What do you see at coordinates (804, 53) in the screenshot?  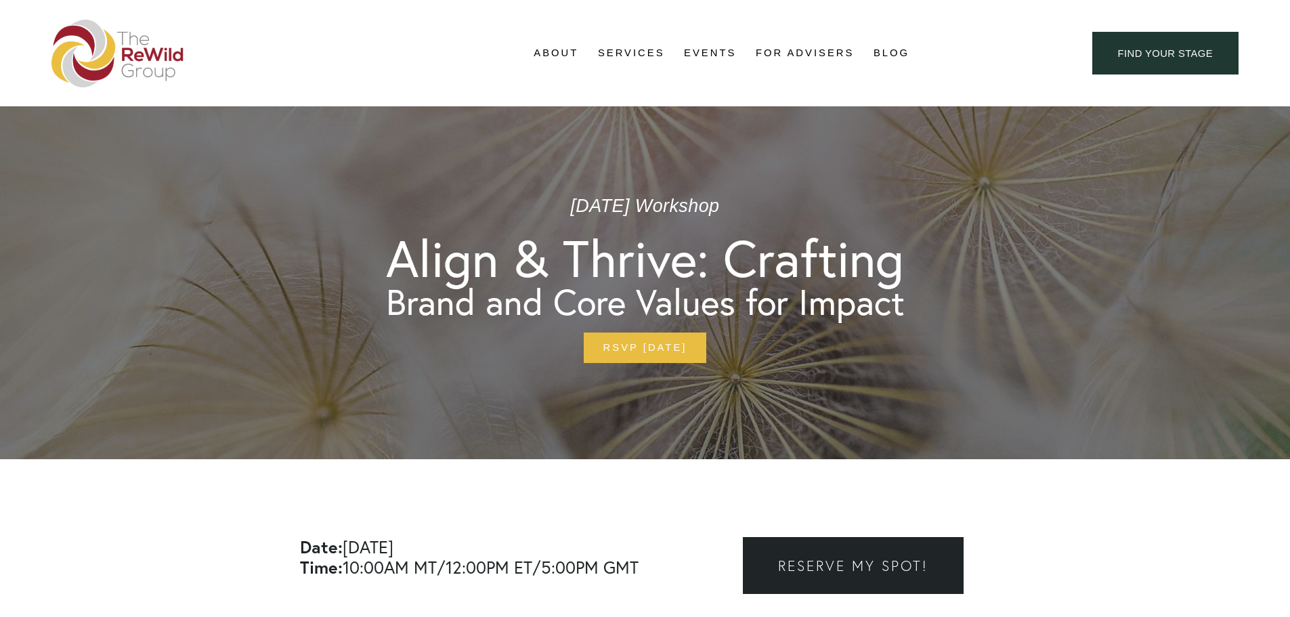 I see `a: For Advisers` at bounding box center [804, 53].